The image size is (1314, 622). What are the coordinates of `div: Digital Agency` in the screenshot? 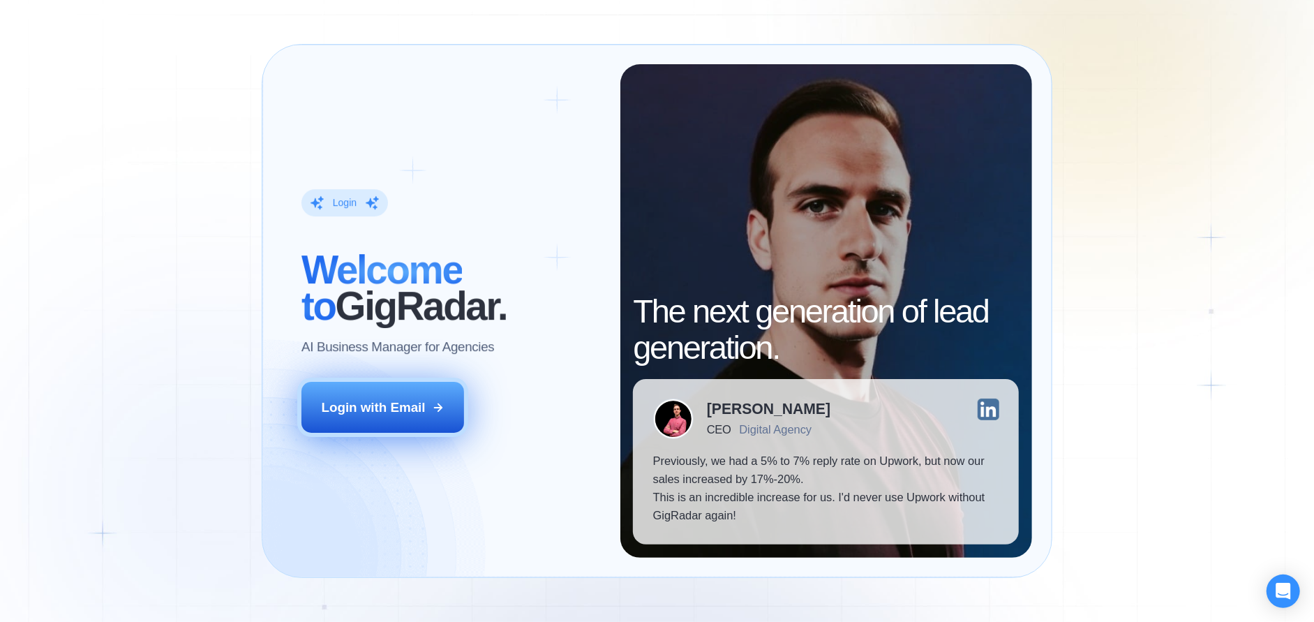 It's located at (775, 429).